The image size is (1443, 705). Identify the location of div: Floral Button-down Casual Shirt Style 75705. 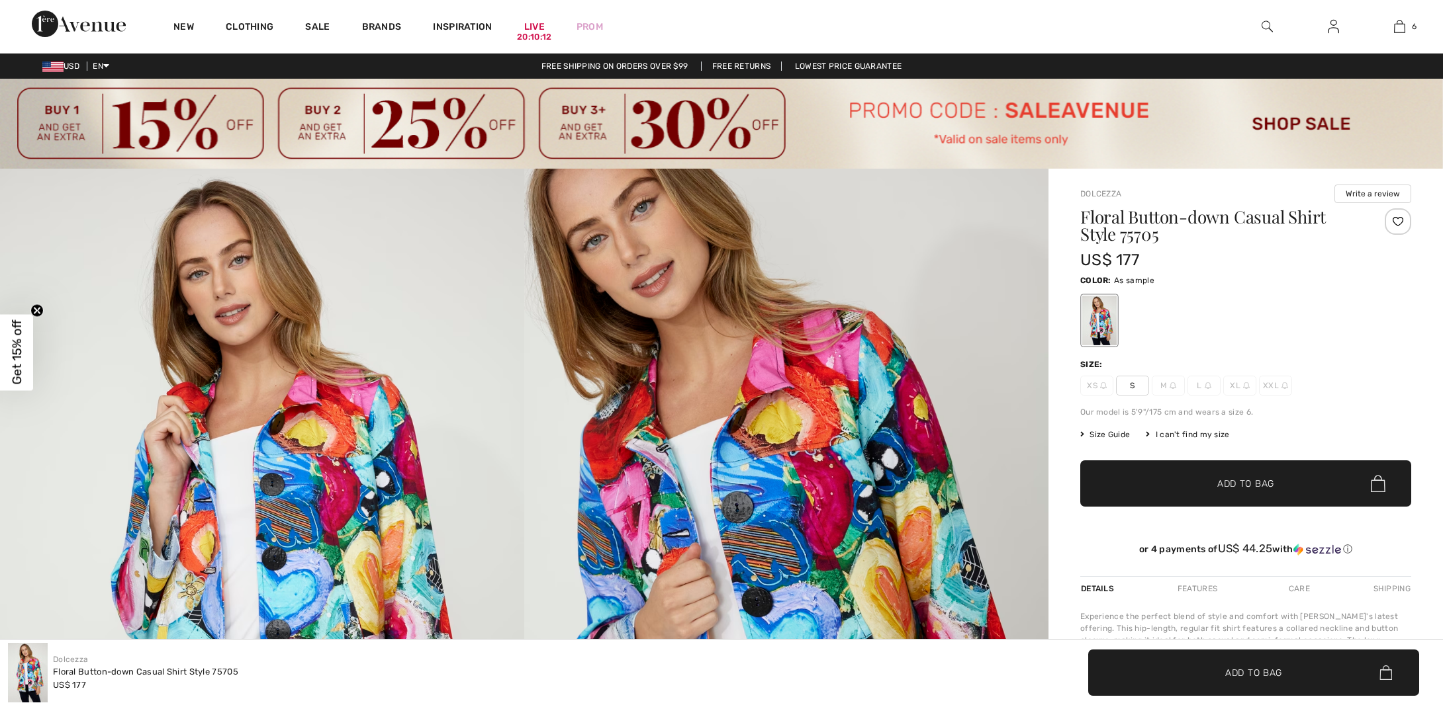
(146, 672).